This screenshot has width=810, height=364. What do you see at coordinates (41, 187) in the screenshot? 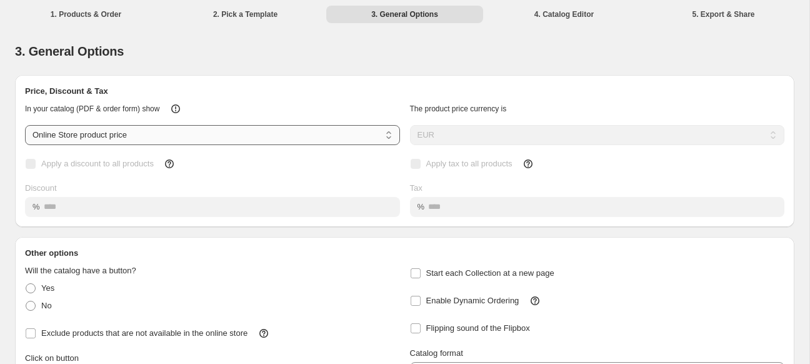
I see `span: Discount` at bounding box center [41, 187].